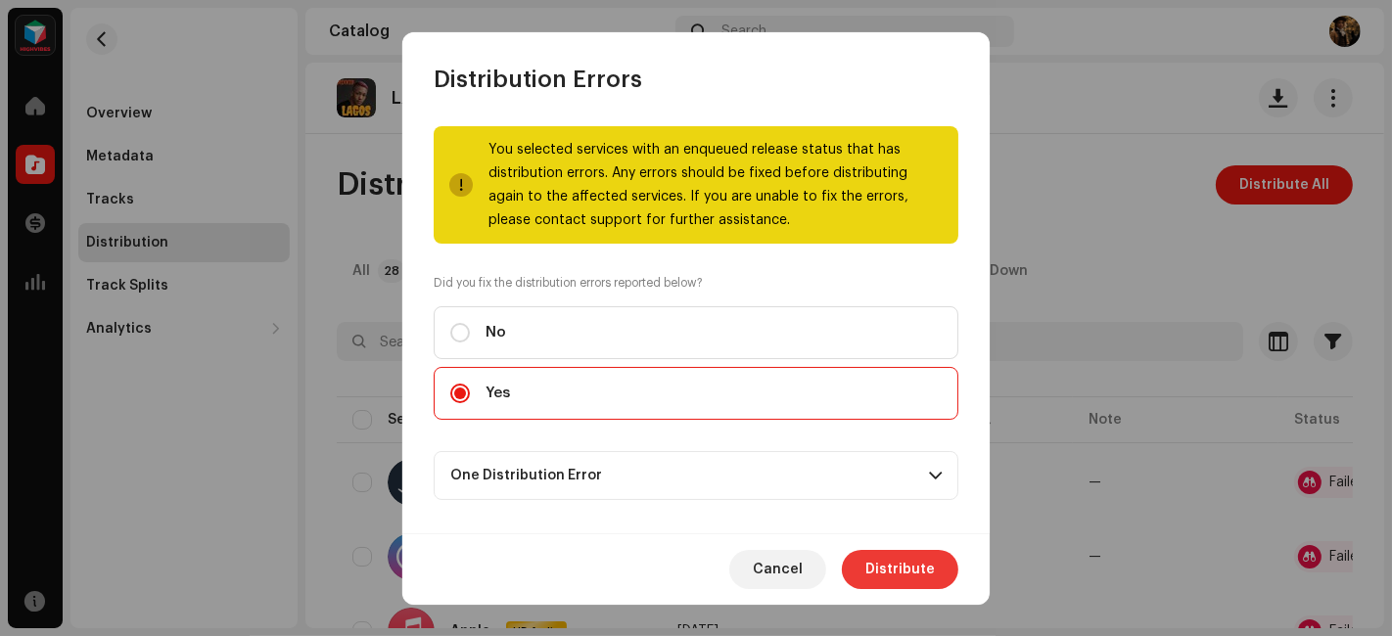 The width and height of the screenshot is (1392, 636). Describe the element at coordinates (777, 570) in the screenshot. I see `button: Cancel` at that location.